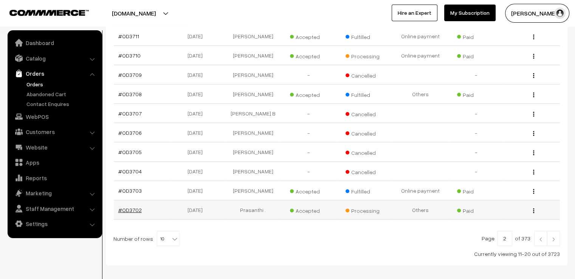 This screenshot has height=279, width=575. What do you see at coordinates (54, 193) in the screenshot?
I see `a: Marketing` at bounding box center [54, 193].